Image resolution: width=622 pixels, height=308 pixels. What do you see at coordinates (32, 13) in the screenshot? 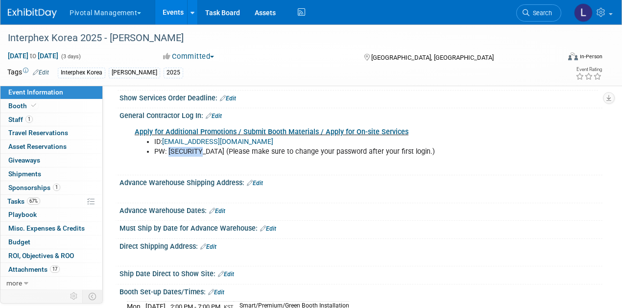
I see `img: ExhibitDay` at bounding box center [32, 13].